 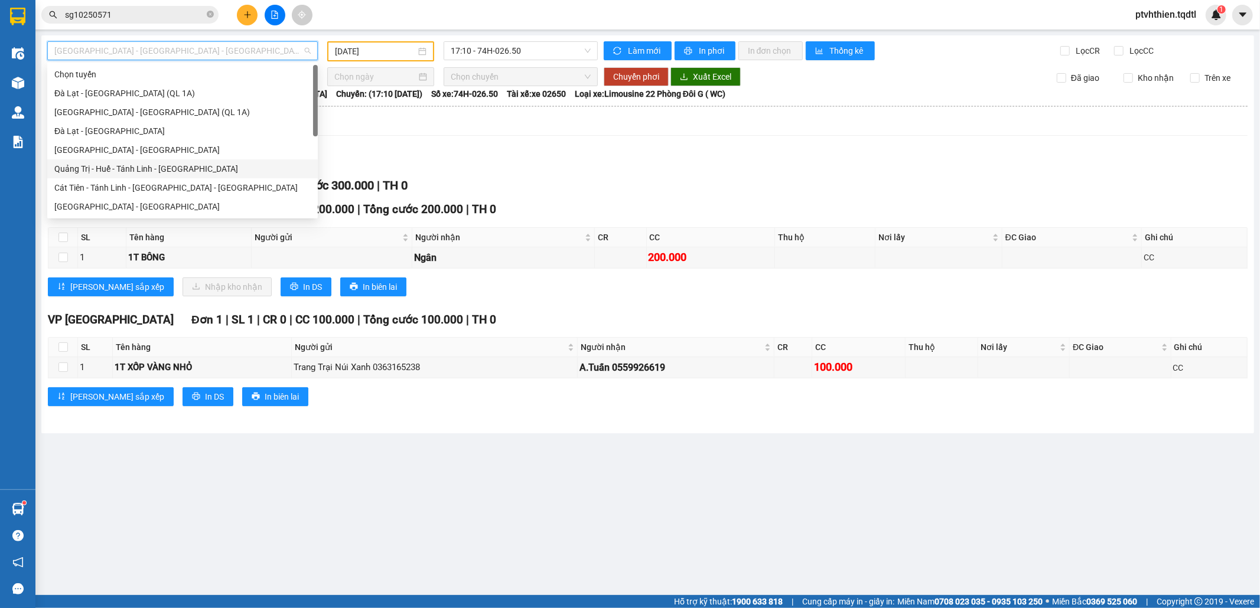 I want to click on button: printerIn phơi, so click(x=705, y=51).